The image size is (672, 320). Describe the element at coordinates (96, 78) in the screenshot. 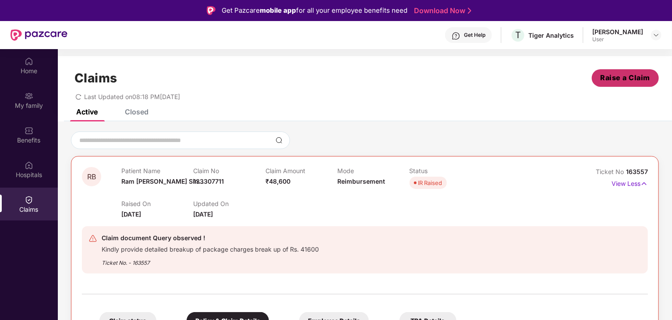

I see `h1: Claims` at that location.